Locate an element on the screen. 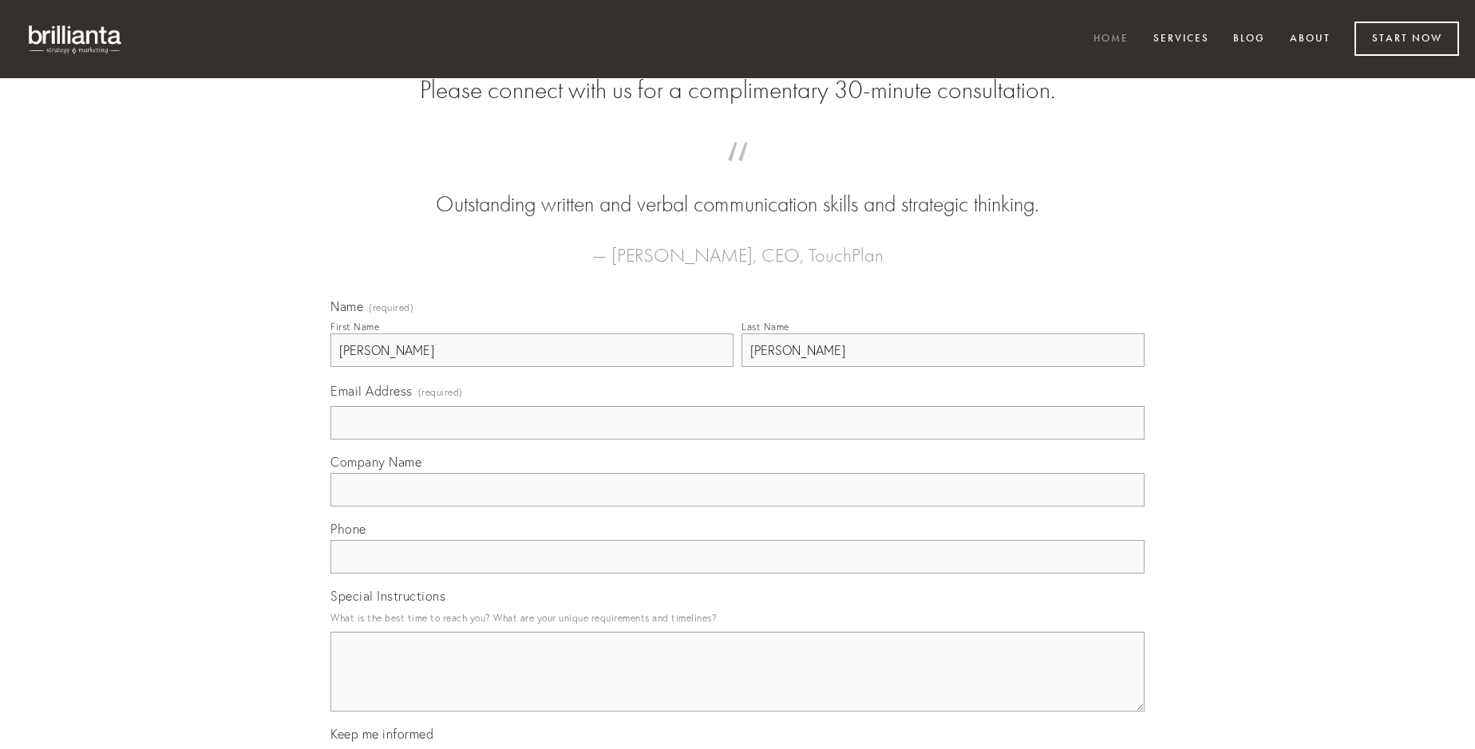  div: First Name is located at coordinates (354, 326).